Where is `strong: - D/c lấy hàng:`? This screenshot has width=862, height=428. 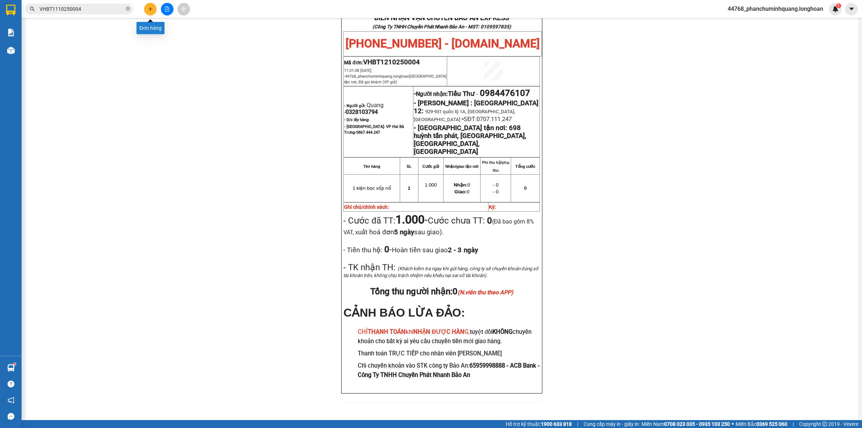
strong: - D/c lấy hàng: is located at coordinates (356, 120).